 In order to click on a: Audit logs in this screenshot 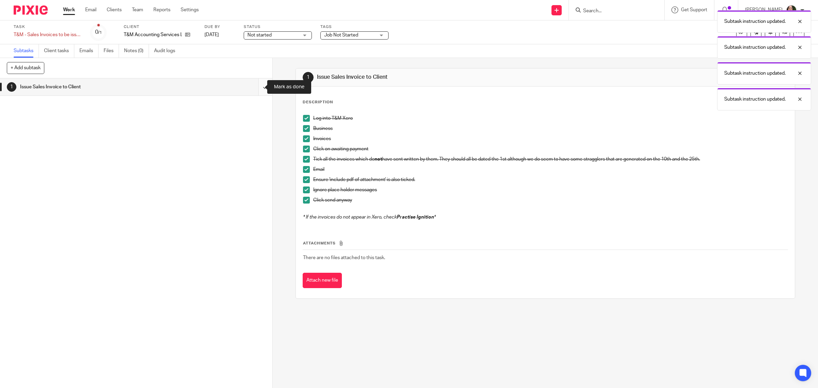, I will do `click(167, 51)`.